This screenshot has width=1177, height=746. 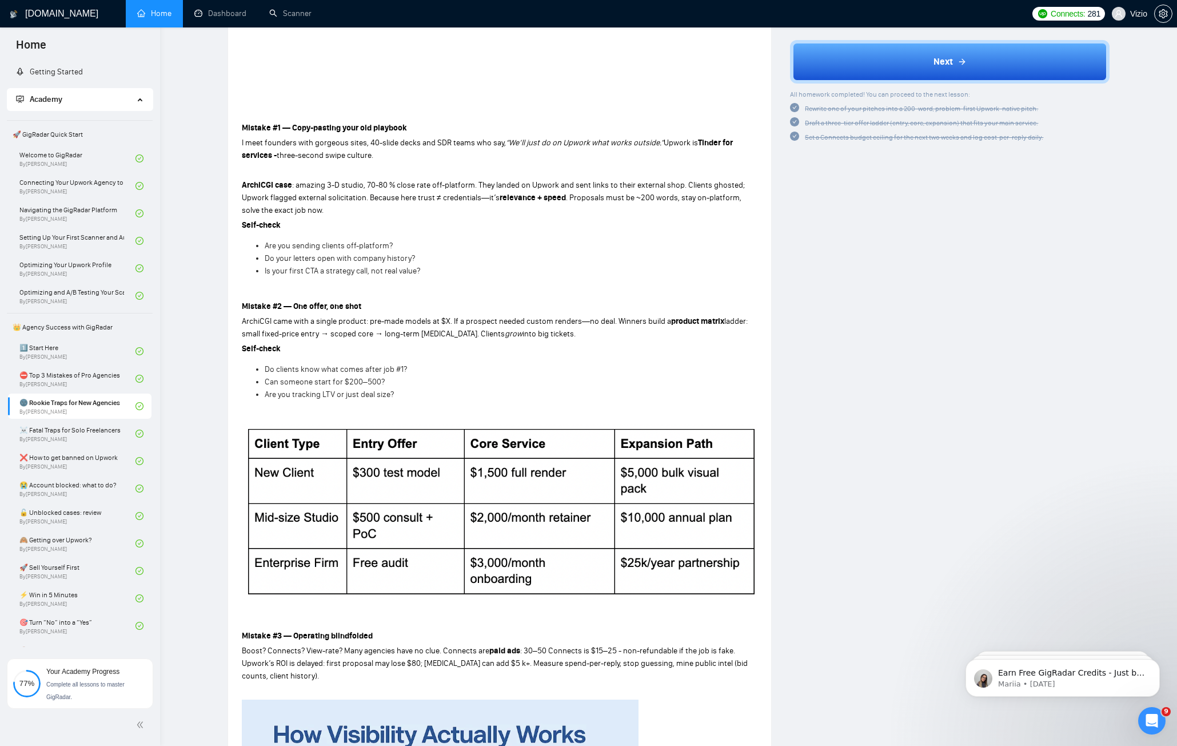 I want to click on span: Home, so click(x=31, y=49).